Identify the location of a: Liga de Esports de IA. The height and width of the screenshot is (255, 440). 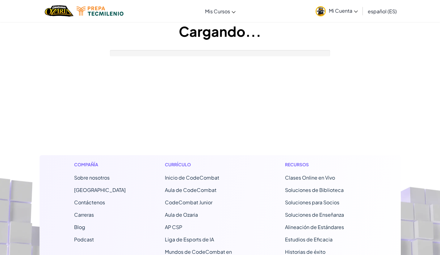
(189, 239).